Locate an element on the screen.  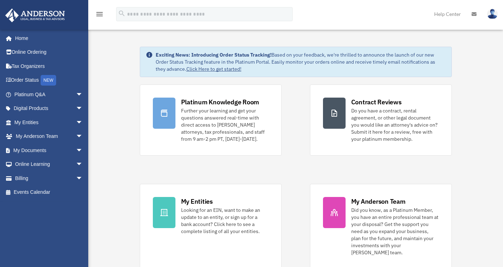
div: Did you know, as a Platinum Member, you have an entire professional team at your disposal? Get th... is located at coordinates (395, 231).